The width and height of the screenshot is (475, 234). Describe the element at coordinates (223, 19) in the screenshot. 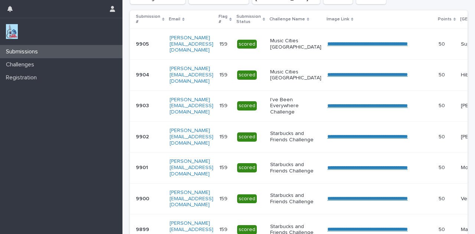

I see `p: Flag #` at that location.